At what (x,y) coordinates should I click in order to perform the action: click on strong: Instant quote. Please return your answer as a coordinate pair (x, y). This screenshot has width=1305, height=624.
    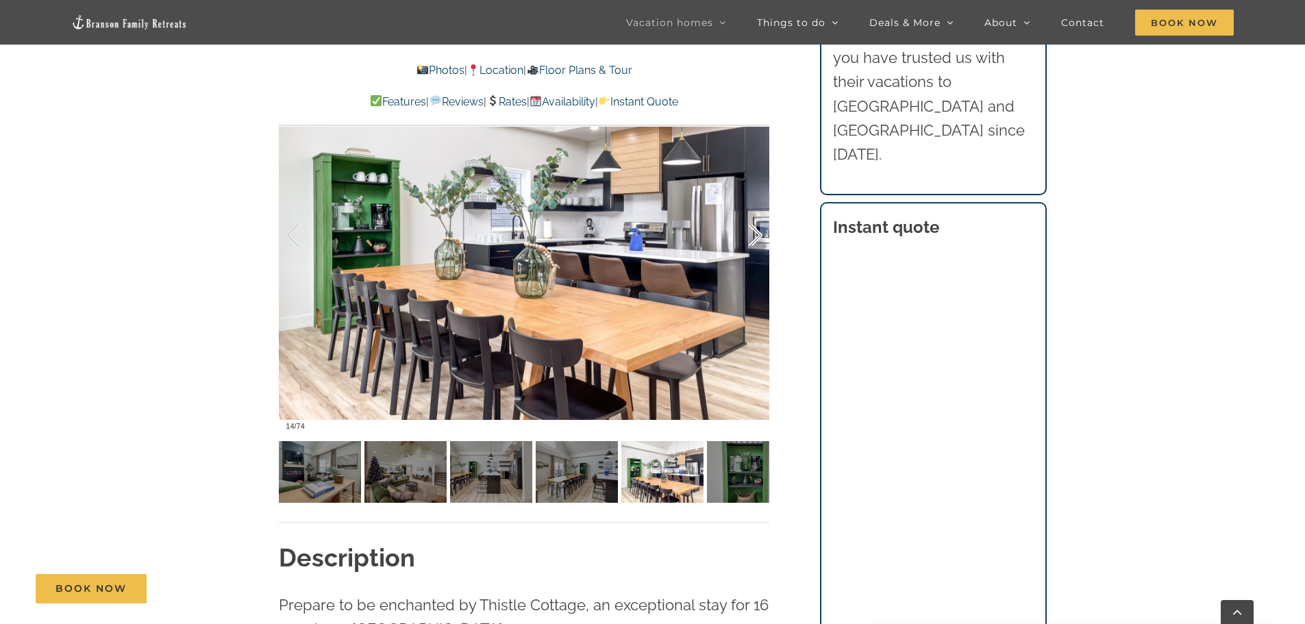
    Looking at the image, I should click on (886, 227).